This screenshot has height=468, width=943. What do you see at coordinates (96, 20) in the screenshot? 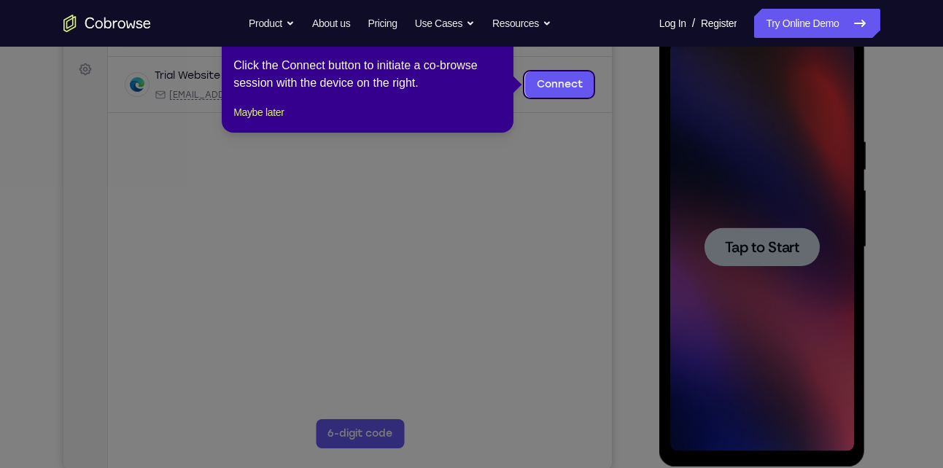
I see `h1: Connect` at bounding box center [96, 20].